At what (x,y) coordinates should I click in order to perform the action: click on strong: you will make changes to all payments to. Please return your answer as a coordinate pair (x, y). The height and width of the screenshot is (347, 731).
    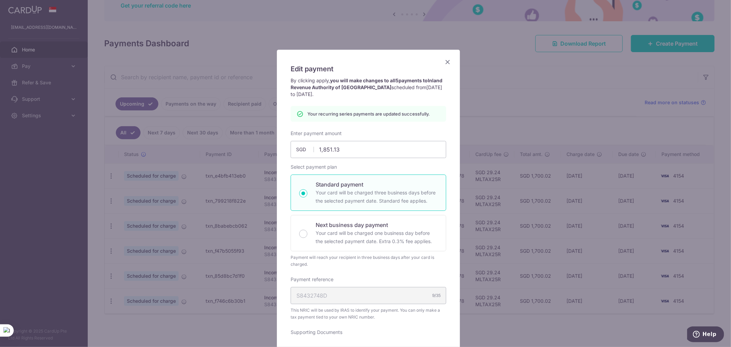
    Looking at the image, I should click on (367, 84).